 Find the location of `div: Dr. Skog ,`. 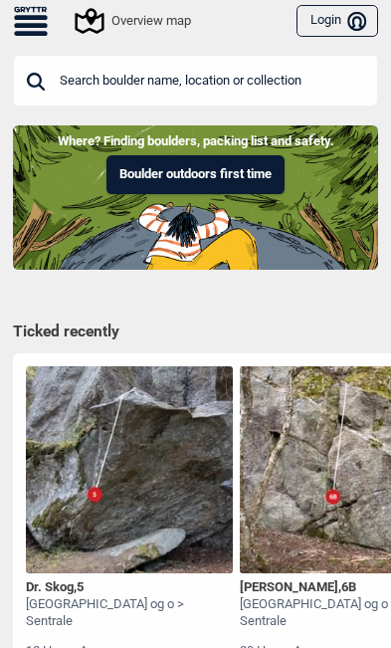

div: Dr. Skog , is located at coordinates (129, 588).